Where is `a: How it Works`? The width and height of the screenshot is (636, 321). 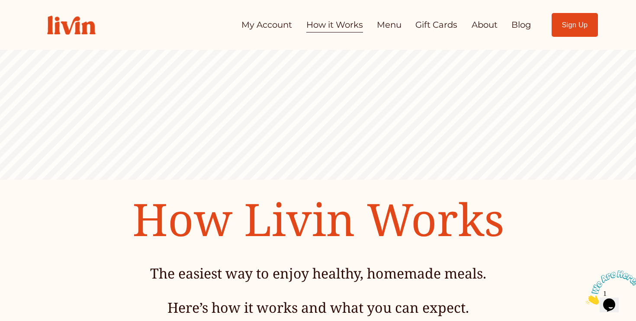 a: How it Works is located at coordinates (334, 25).